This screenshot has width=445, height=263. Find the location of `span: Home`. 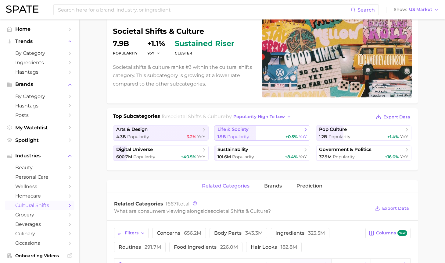

span: Home is located at coordinates (40, 29).